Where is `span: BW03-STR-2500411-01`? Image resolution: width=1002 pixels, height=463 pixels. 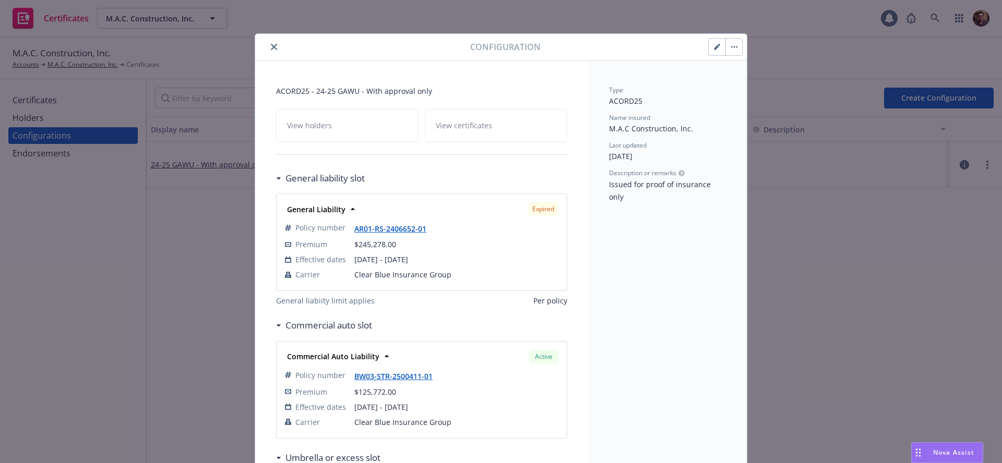 span: BW03-STR-2500411-01 is located at coordinates (398, 376).